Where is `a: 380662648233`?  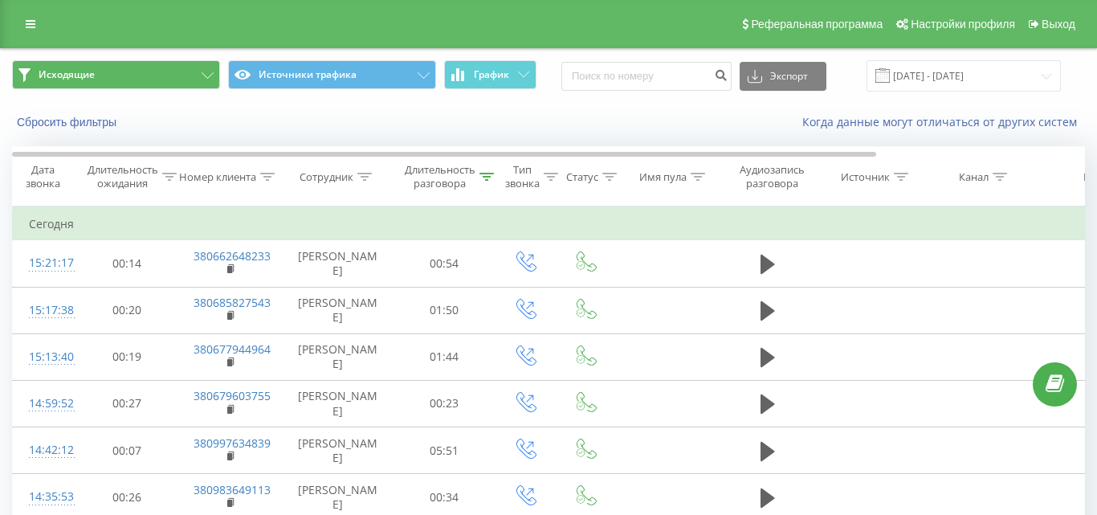 a: 380662648233 is located at coordinates (232, 255).